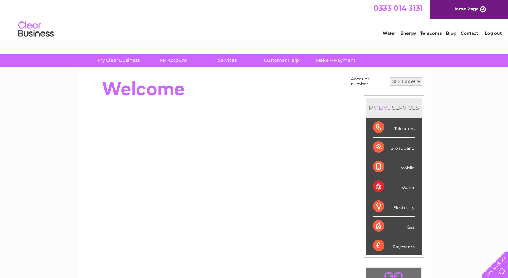 The image size is (508, 278). I want to click on a: Energy, so click(409, 33).